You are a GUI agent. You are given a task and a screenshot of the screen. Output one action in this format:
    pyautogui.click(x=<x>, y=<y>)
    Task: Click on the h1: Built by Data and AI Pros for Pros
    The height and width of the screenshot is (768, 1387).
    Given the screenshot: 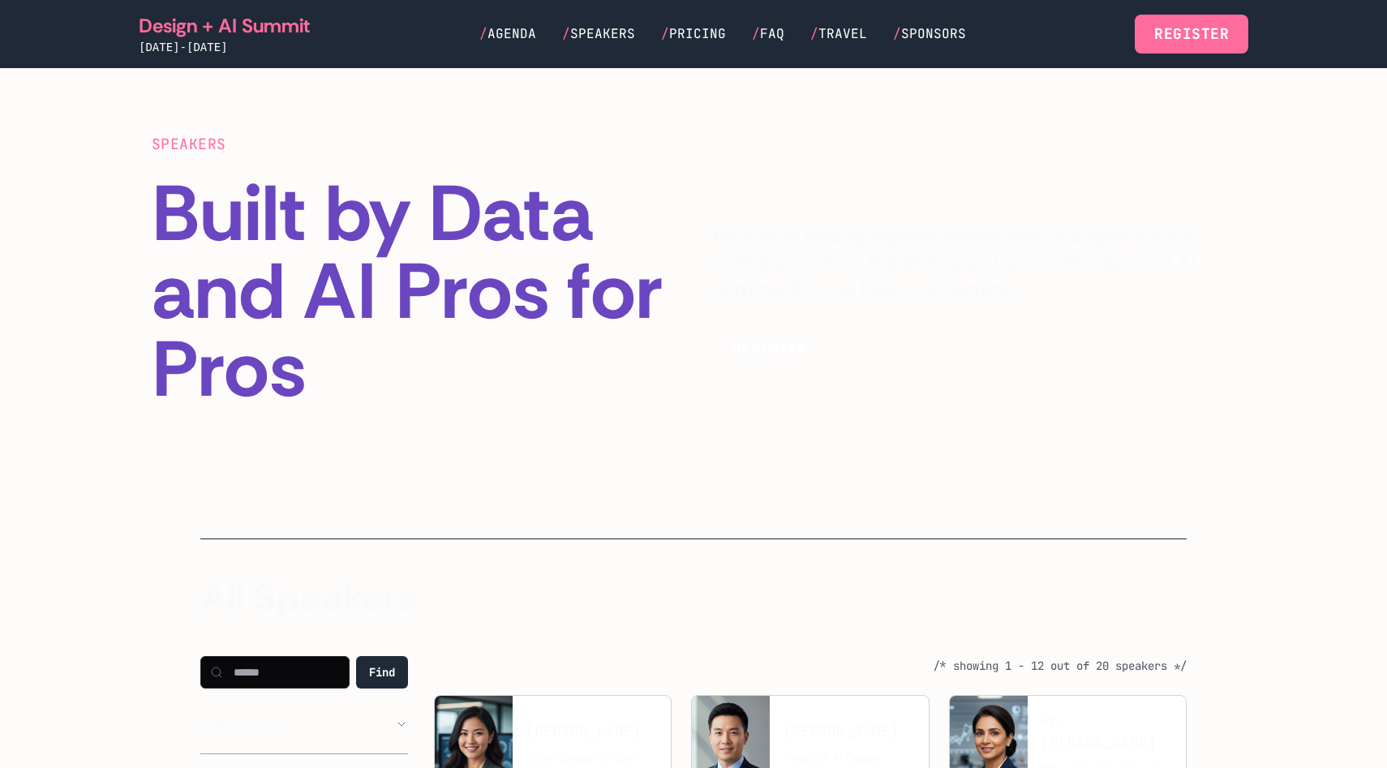 What is the action you would take?
    pyautogui.click(x=413, y=292)
    